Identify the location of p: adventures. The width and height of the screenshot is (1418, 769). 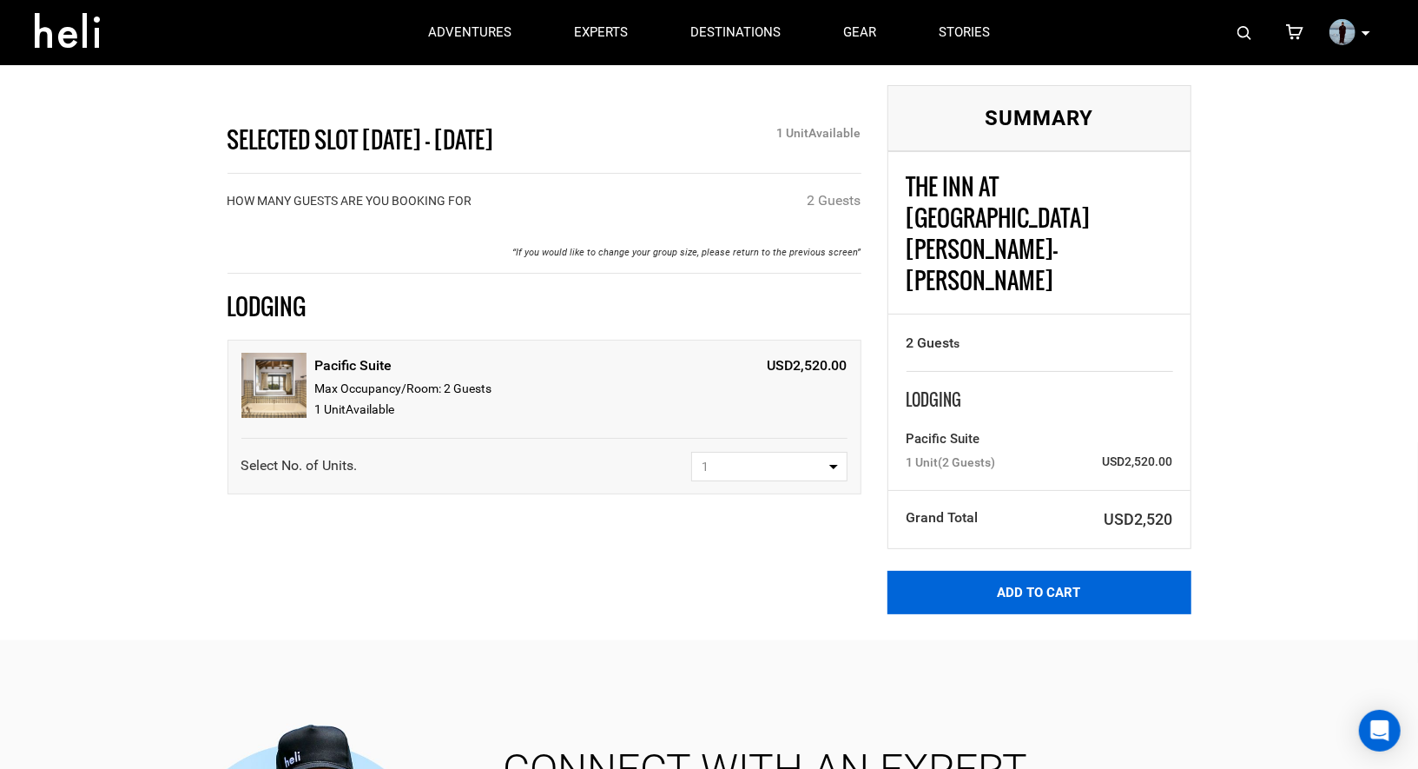
(470, 32).